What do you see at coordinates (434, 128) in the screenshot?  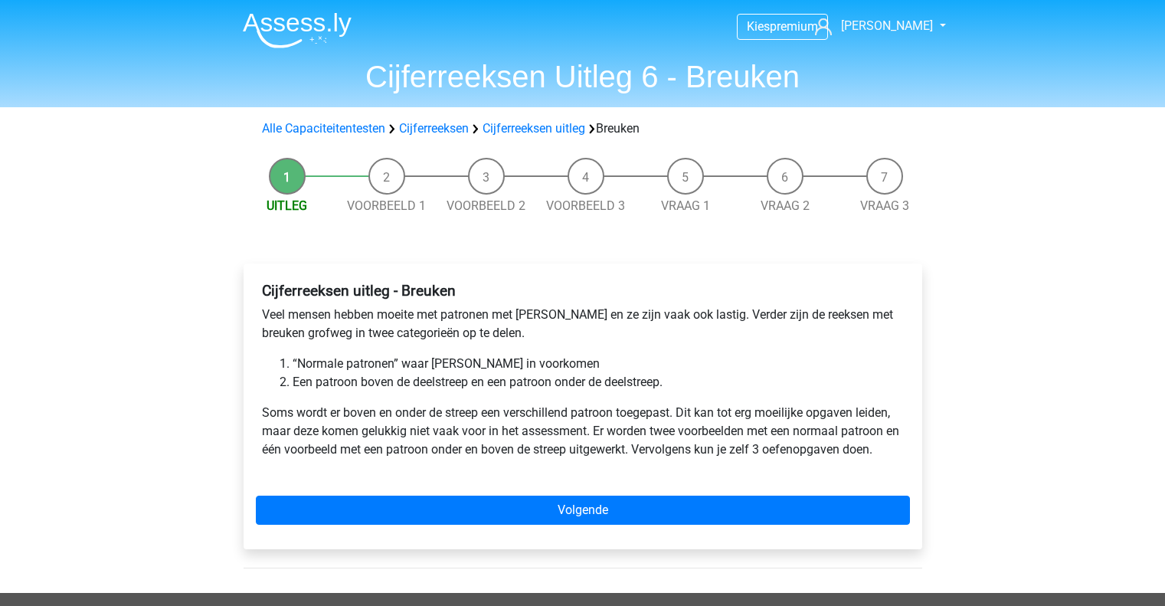 I see `a: Cijferreeksen` at bounding box center [434, 128].